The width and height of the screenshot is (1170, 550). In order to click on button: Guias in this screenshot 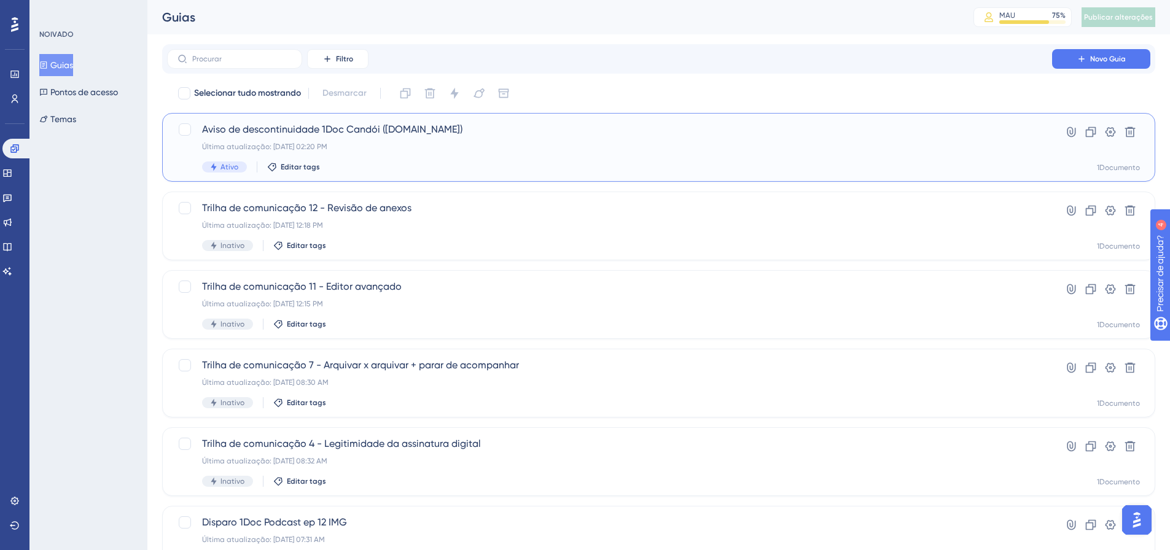, I will do `click(56, 65)`.